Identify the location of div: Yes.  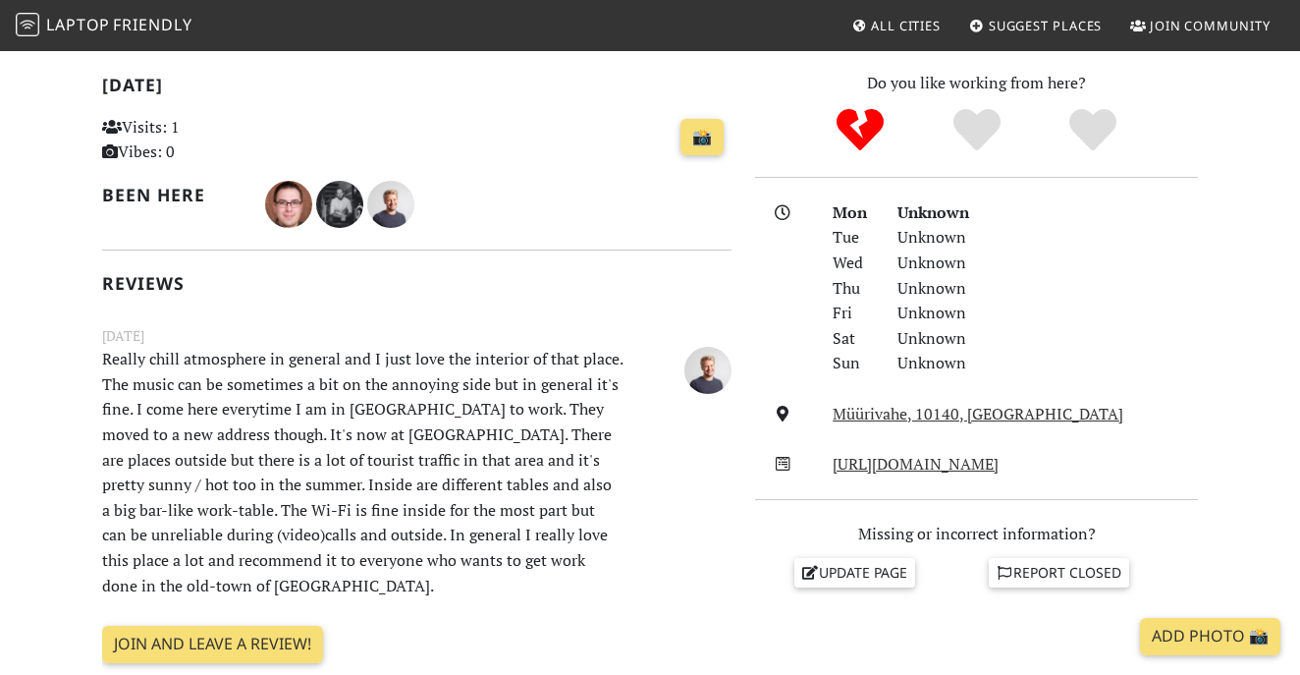
(976, 131).